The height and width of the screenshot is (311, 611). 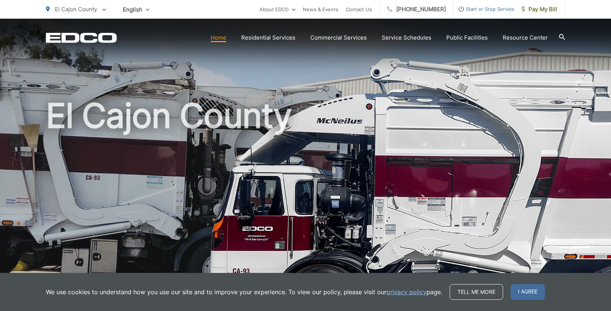 What do you see at coordinates (407, 292) in the screenshot?
I see `a: privacy policy` at bounding box center [407, 292].